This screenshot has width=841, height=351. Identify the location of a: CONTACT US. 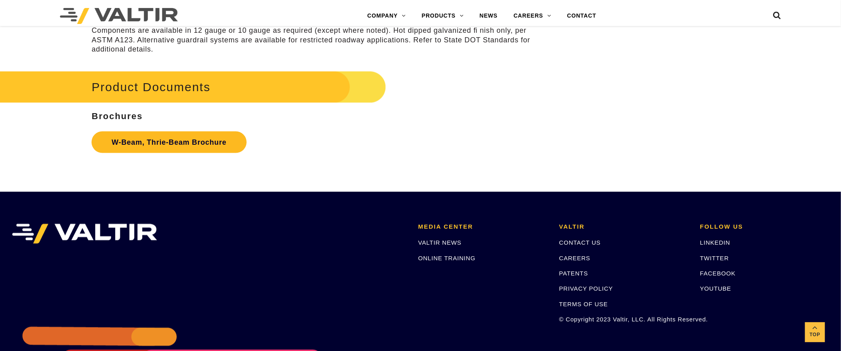
(580, 243).